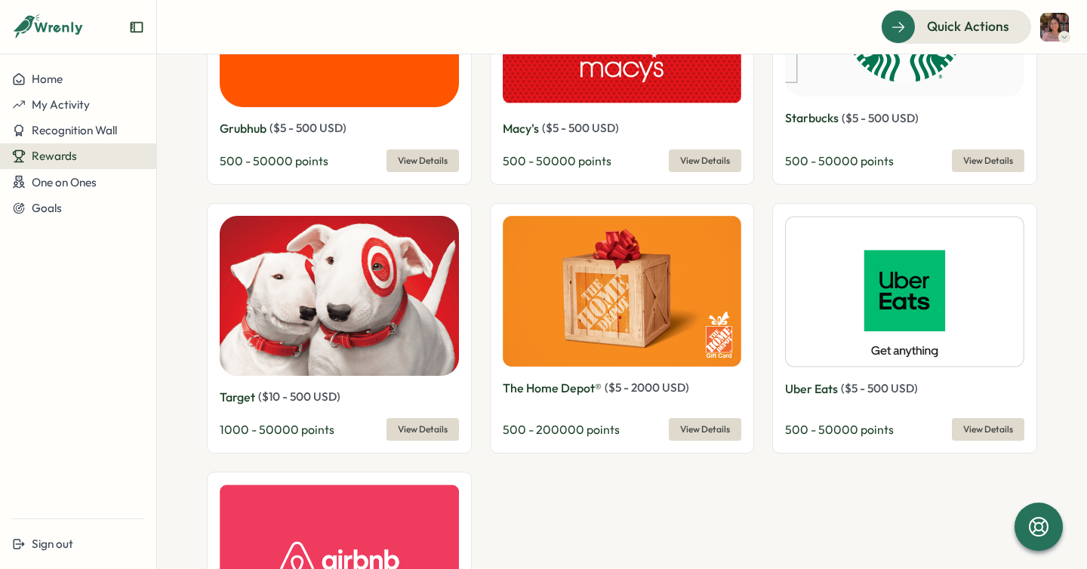 The width and height of the screenshot is (1087, 569). I want to click on button: Expand sidebar, so click(137, 27).